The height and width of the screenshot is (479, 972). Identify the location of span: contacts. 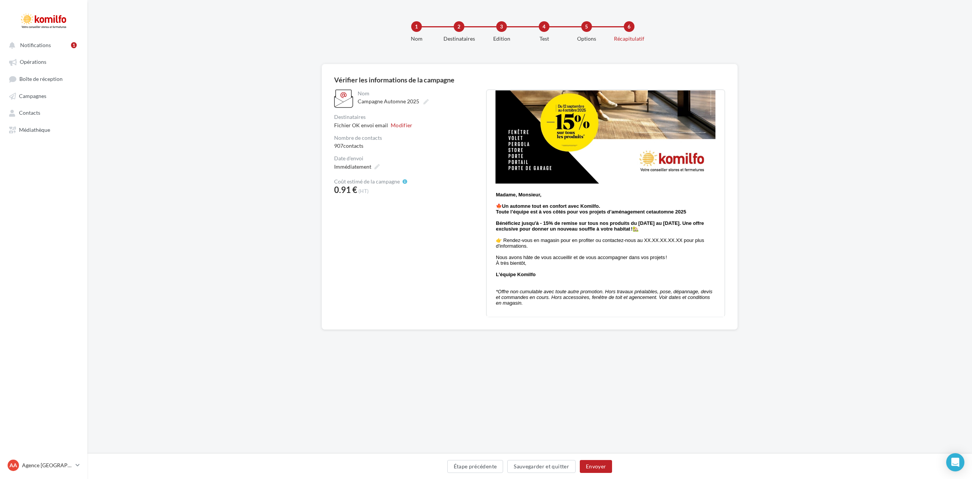
(353, 145).